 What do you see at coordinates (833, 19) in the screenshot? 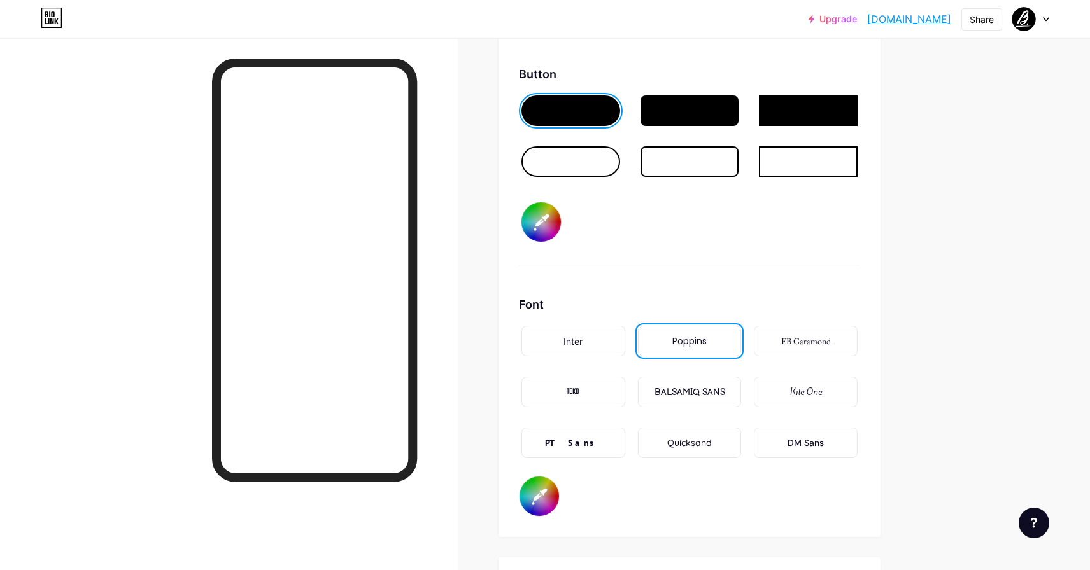
I see `a: Upgrade` at bounding box center [833, 19].